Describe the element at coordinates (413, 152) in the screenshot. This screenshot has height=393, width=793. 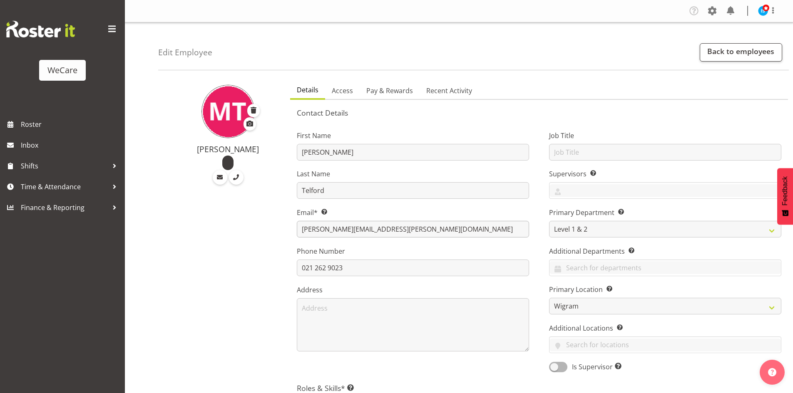
I see `input: First Name` at that location.